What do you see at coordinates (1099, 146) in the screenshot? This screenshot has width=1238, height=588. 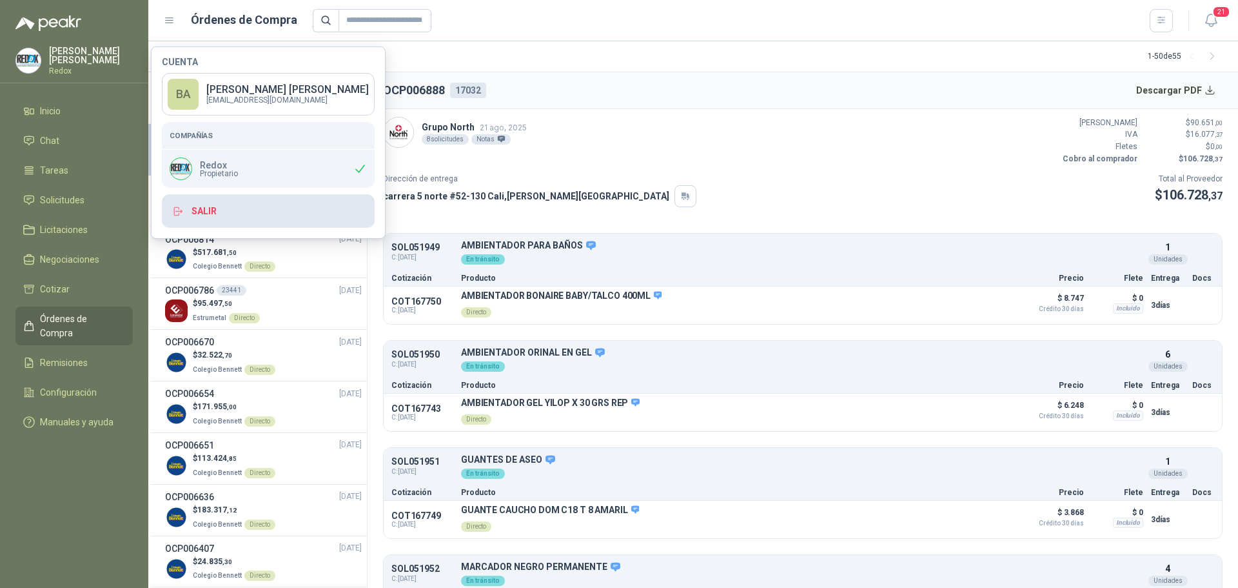 I see `p: Fletes` at bounding box center [1099, 146].